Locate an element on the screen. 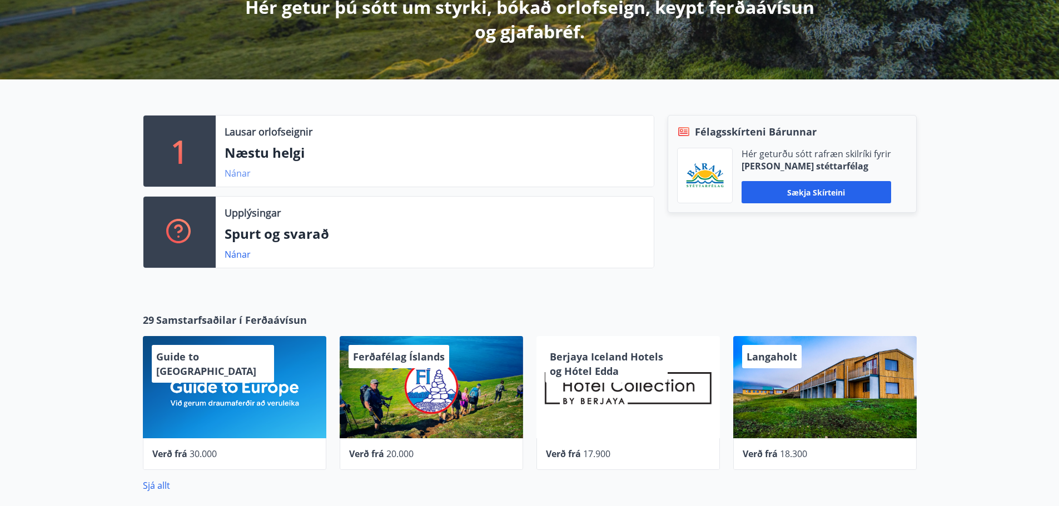  p: Næstu helgi is located at coordinates (435, 153).